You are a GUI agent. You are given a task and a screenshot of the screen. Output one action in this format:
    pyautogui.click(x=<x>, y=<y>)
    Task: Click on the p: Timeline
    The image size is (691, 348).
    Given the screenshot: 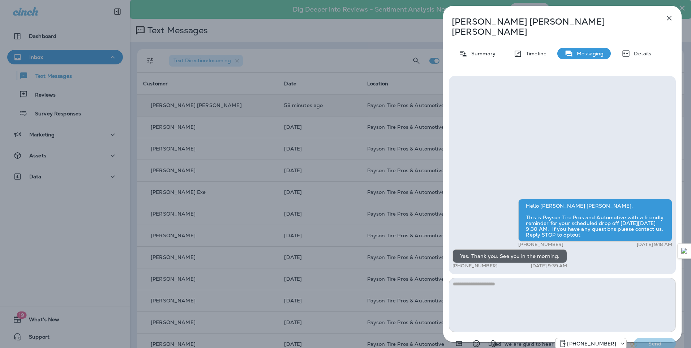 What is the action you would take?
    pyautogui.click(x=534, y=54)
    